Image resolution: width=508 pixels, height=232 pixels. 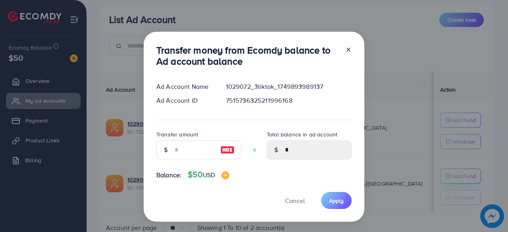 What do you see at coordinates (209, 175) in the screenshot?
I see `span: USD` at bounding box center [209, 175].